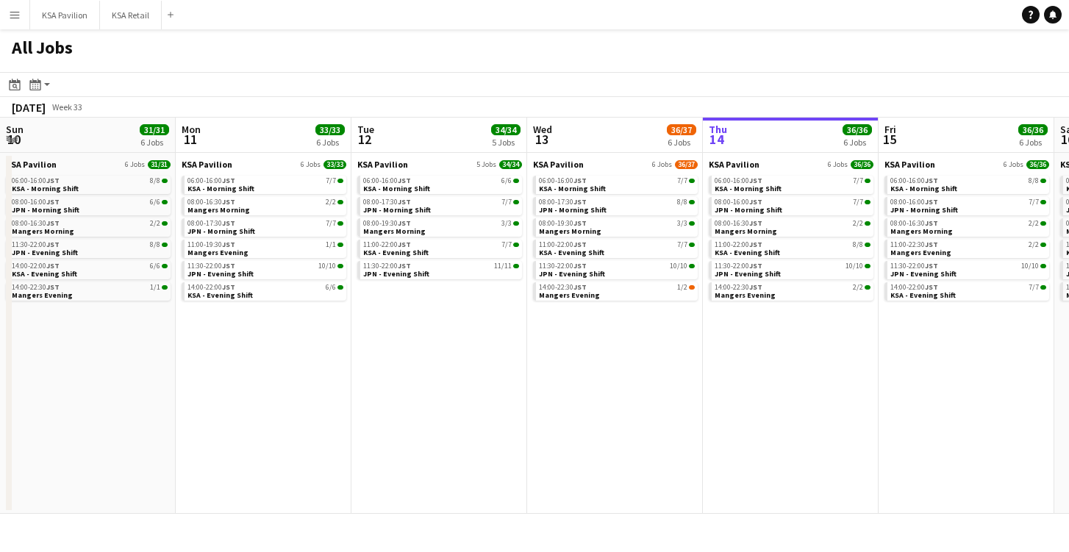 The height and width of the screenshot is (552, 1069). I want to click on span: Wed, so click(543, 129).